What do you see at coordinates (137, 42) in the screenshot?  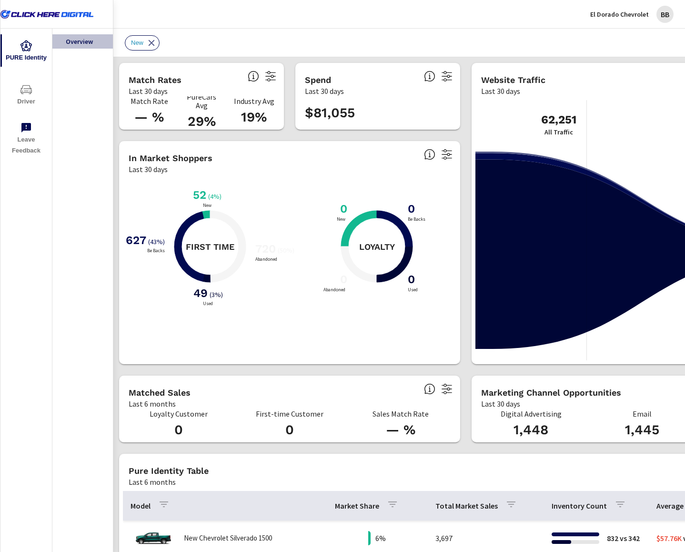 I see `span: New` at bounding box center [137, 42].